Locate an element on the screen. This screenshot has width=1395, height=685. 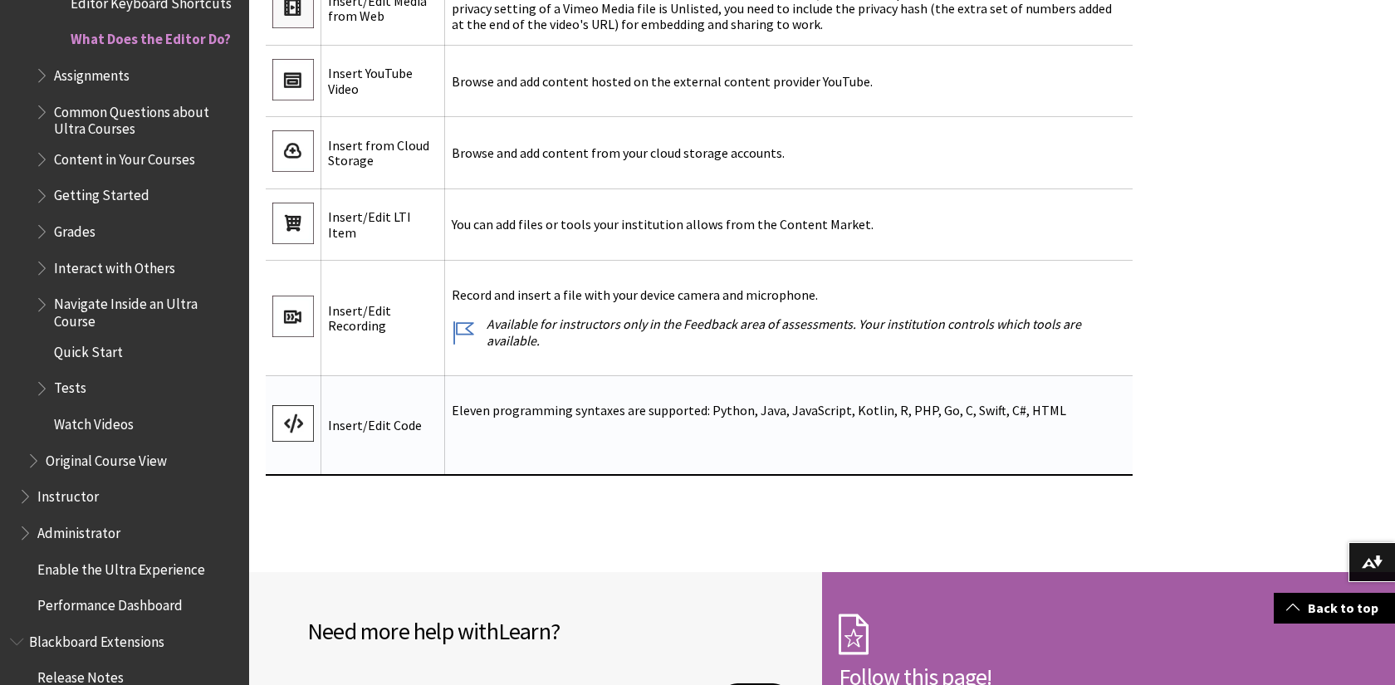
td: Insert/Edit Recording is located at coordinates (383, 318).